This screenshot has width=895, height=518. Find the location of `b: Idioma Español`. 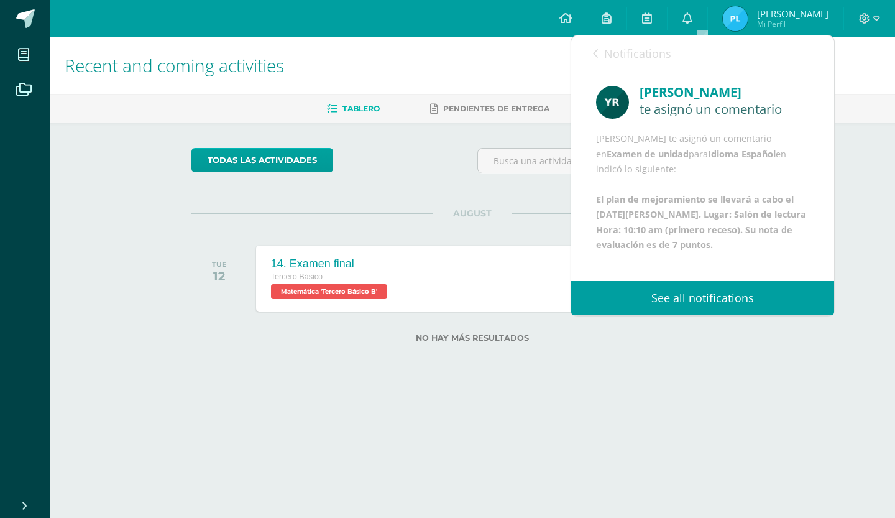

b: Idioma Español is located at coordinates (742, 154).